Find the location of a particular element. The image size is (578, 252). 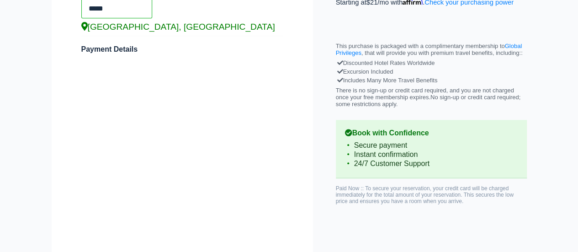

div: Includes Many More Travel Benefits is located at coordinates (432, 80).